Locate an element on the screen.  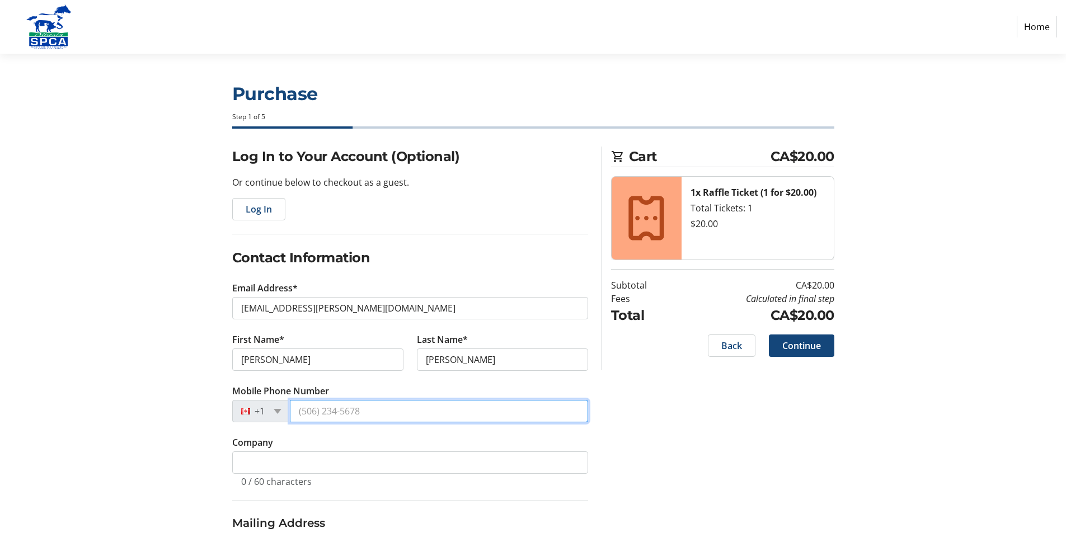
button: Back is located at coordinates (731, 346).